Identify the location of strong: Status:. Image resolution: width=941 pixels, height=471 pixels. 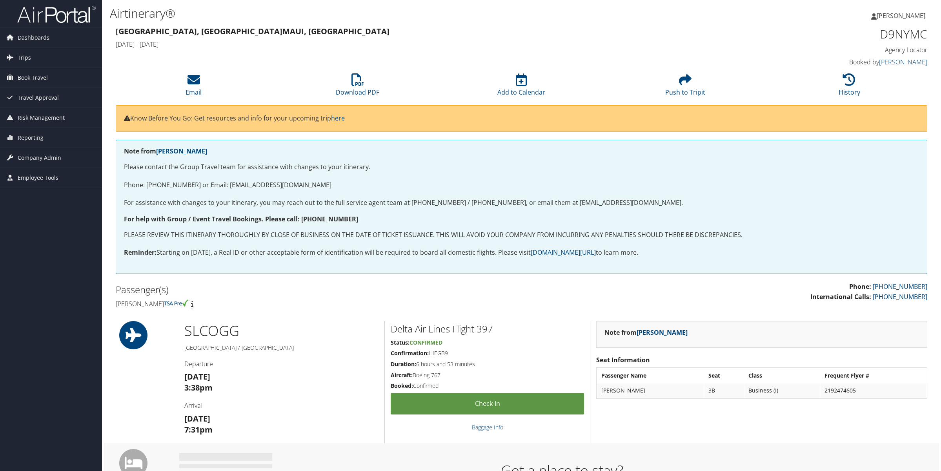
(400, 342).